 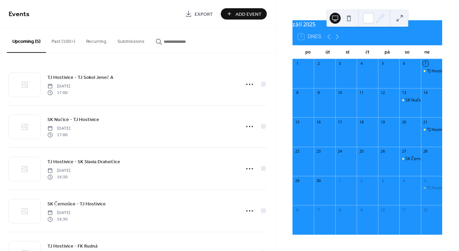 I want to click on button: Past (100+), so click(x=63, y=40).